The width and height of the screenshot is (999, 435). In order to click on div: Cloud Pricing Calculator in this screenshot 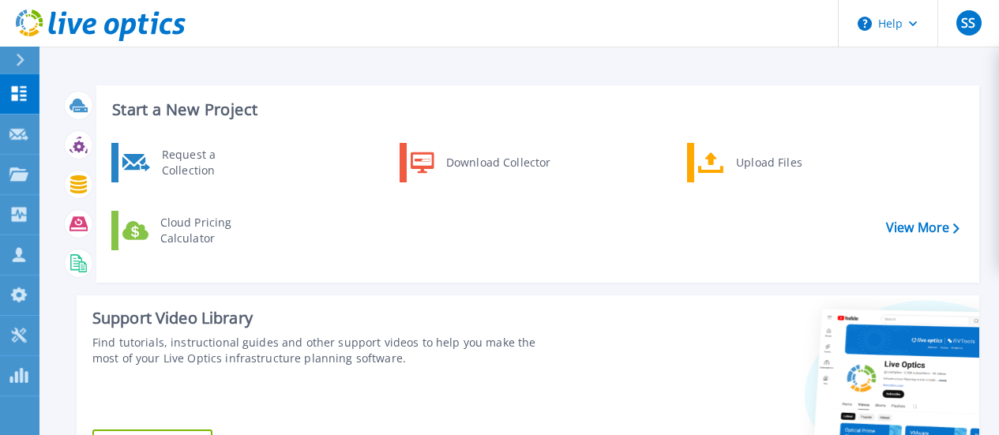, I will do `click(211, 231)`.